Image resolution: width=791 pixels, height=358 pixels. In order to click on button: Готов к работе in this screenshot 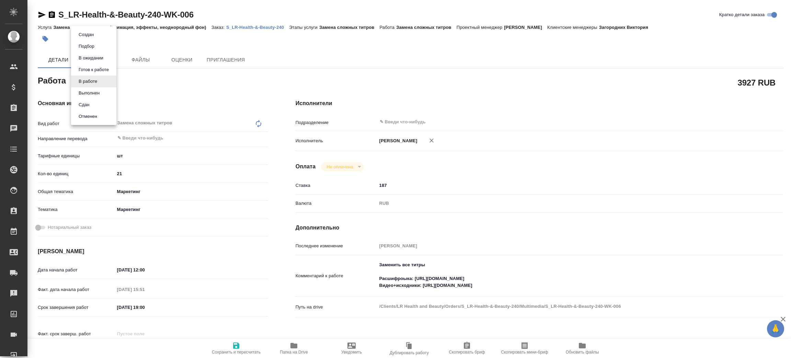, I will do `click(94, 70)`.